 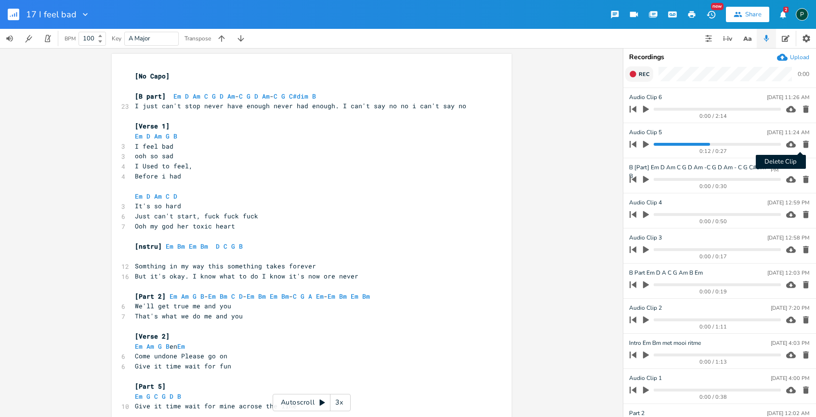 What do you see at coordinates (181, 356) in the screenshot?
I see `span: Come undone Please go on` at bounding box center [181, 356].